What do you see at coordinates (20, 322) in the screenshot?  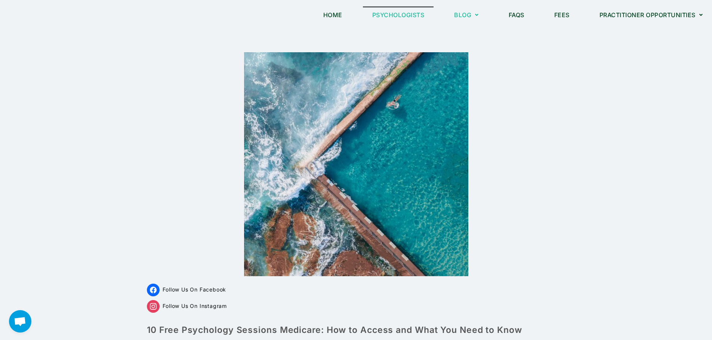 I see `div: Open chat` at bounding box center [20, 322].